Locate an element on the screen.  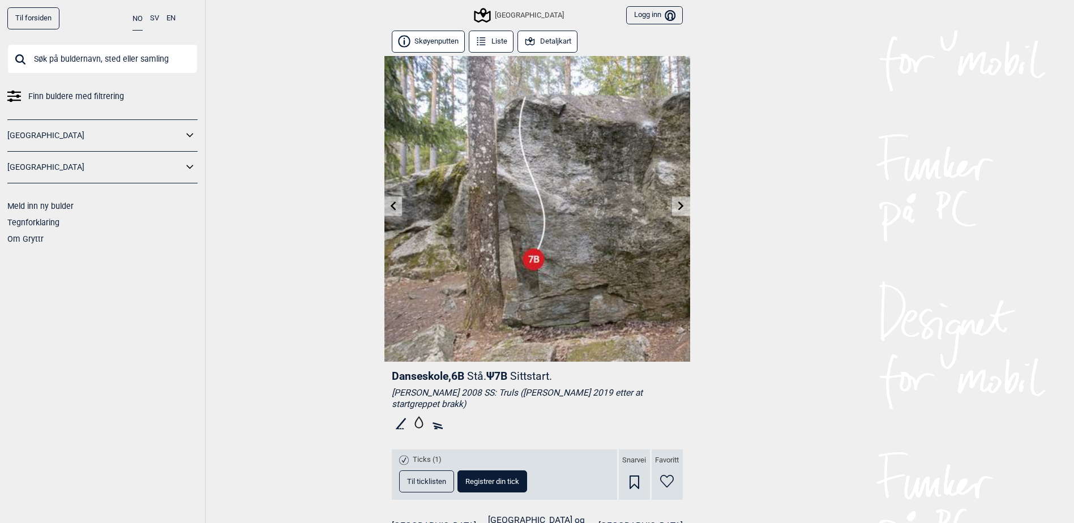
span: Ψ 7B is located at coordinates (519, 376).